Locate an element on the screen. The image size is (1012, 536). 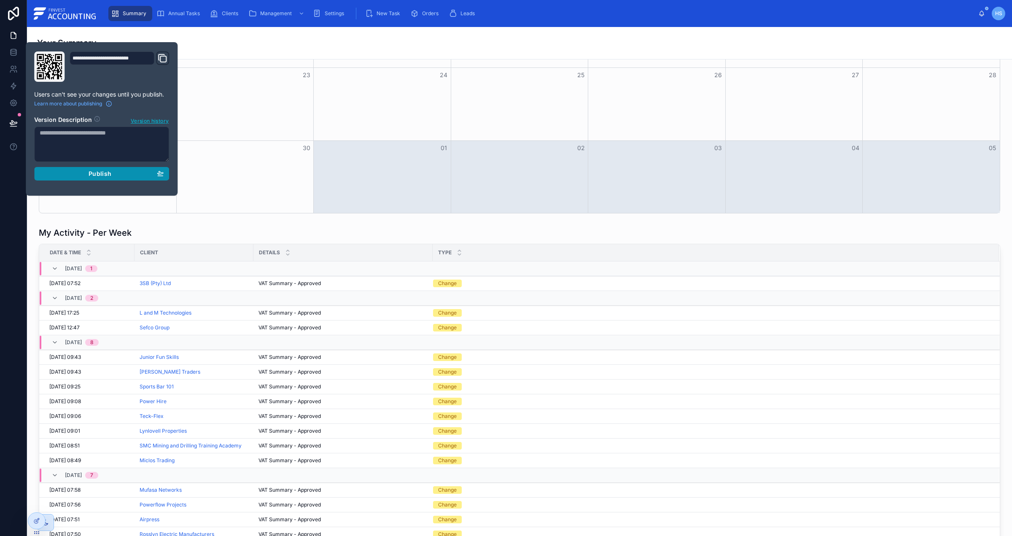
h1: Your Summary is located at coordinates (67, 43).